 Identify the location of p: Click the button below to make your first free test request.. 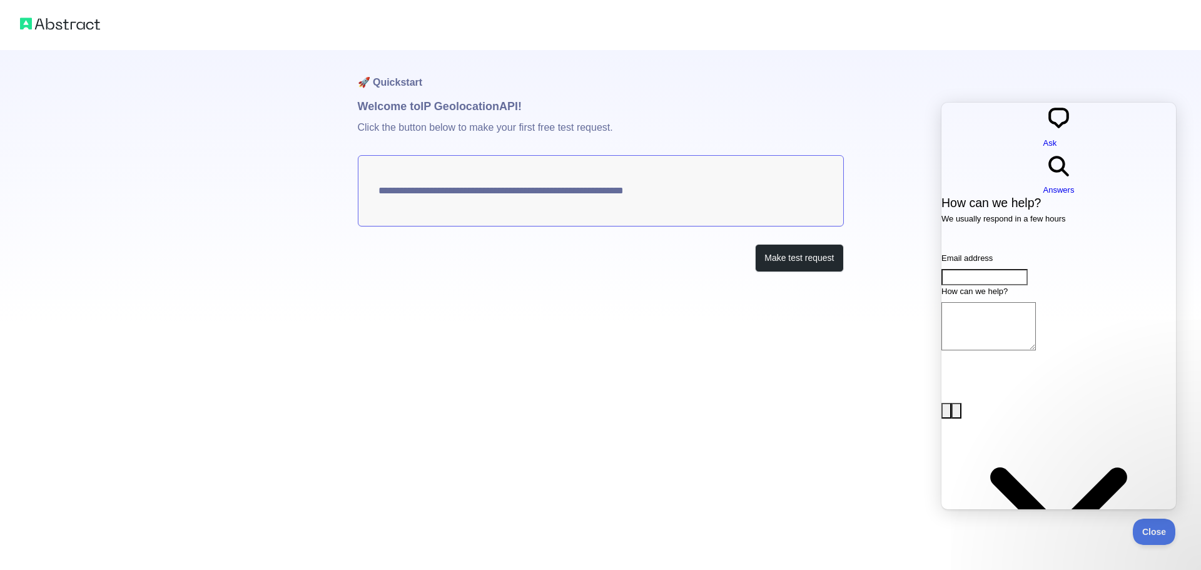
(600, 135).